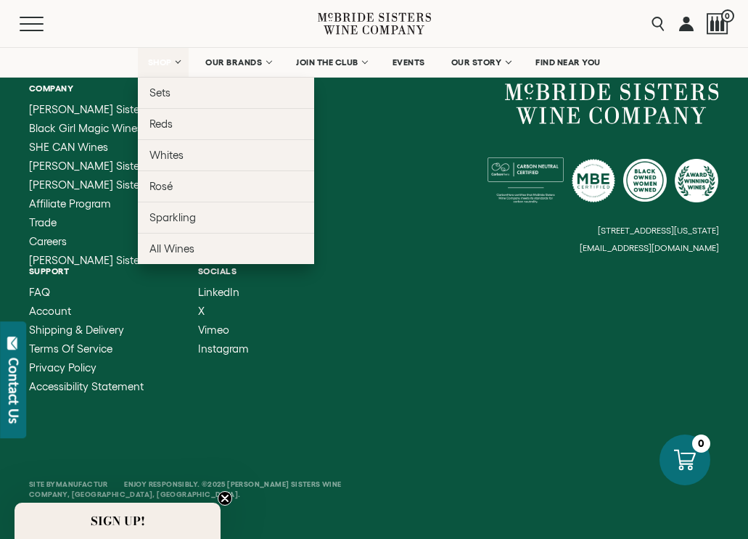 This screenshot has height=539, width=748. Describe the element at coordinates (701, 443) in the screenshot. I see `div: 0` at that location.